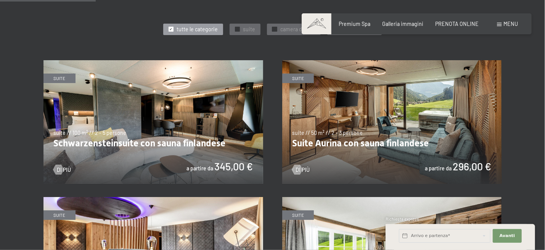  What do you see at coordinates (402, 219) in the screenshot?
I see `span: Richiesta express` at bounding box center [402, 219].